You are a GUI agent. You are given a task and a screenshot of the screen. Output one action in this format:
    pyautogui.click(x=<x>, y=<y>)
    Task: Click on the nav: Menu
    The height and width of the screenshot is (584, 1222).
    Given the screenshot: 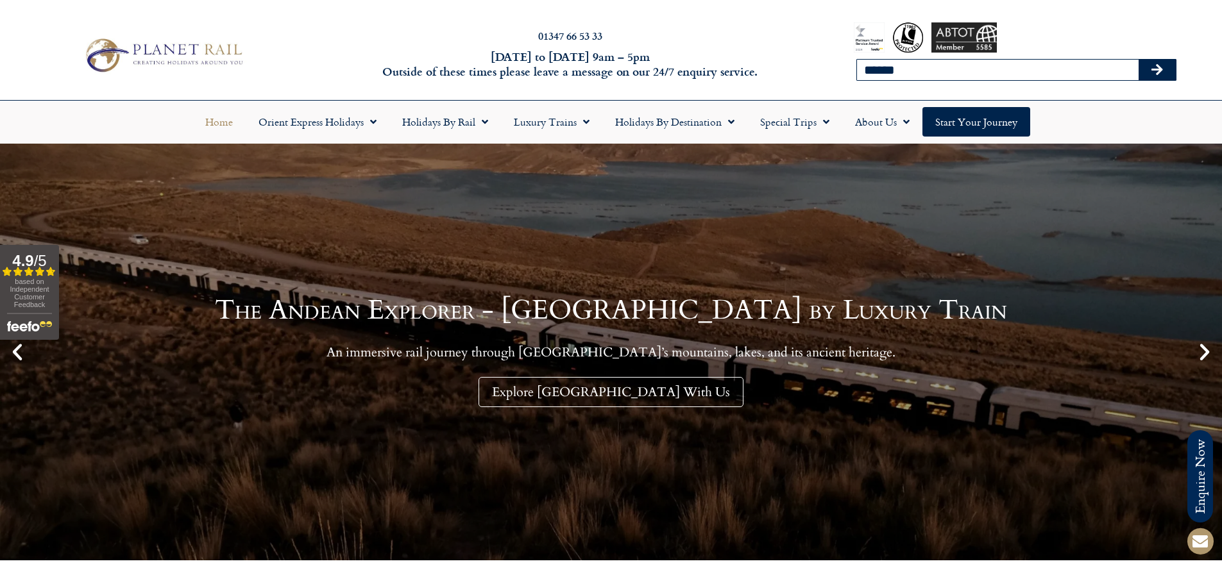 What is the action you would take?
    pyautogui.click(x=611, y=122)
    